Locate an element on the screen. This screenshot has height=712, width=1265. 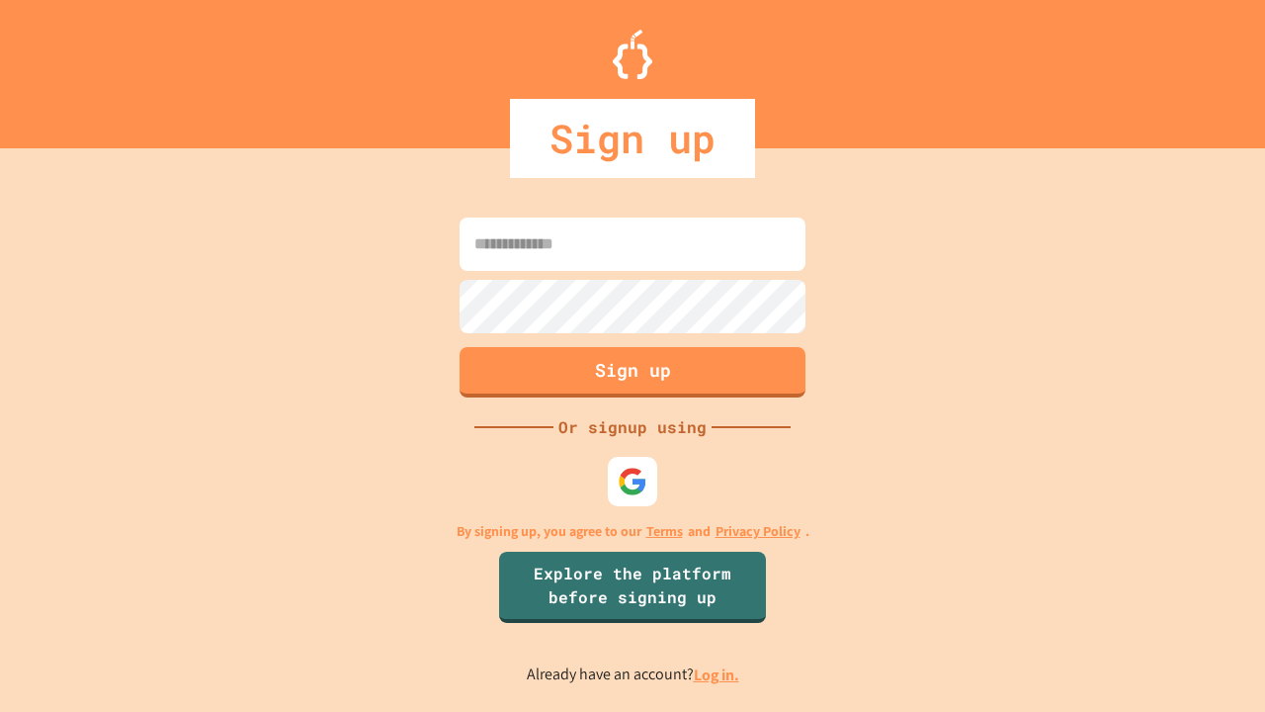
div: Or signup using is located at coordinates (633, 427).